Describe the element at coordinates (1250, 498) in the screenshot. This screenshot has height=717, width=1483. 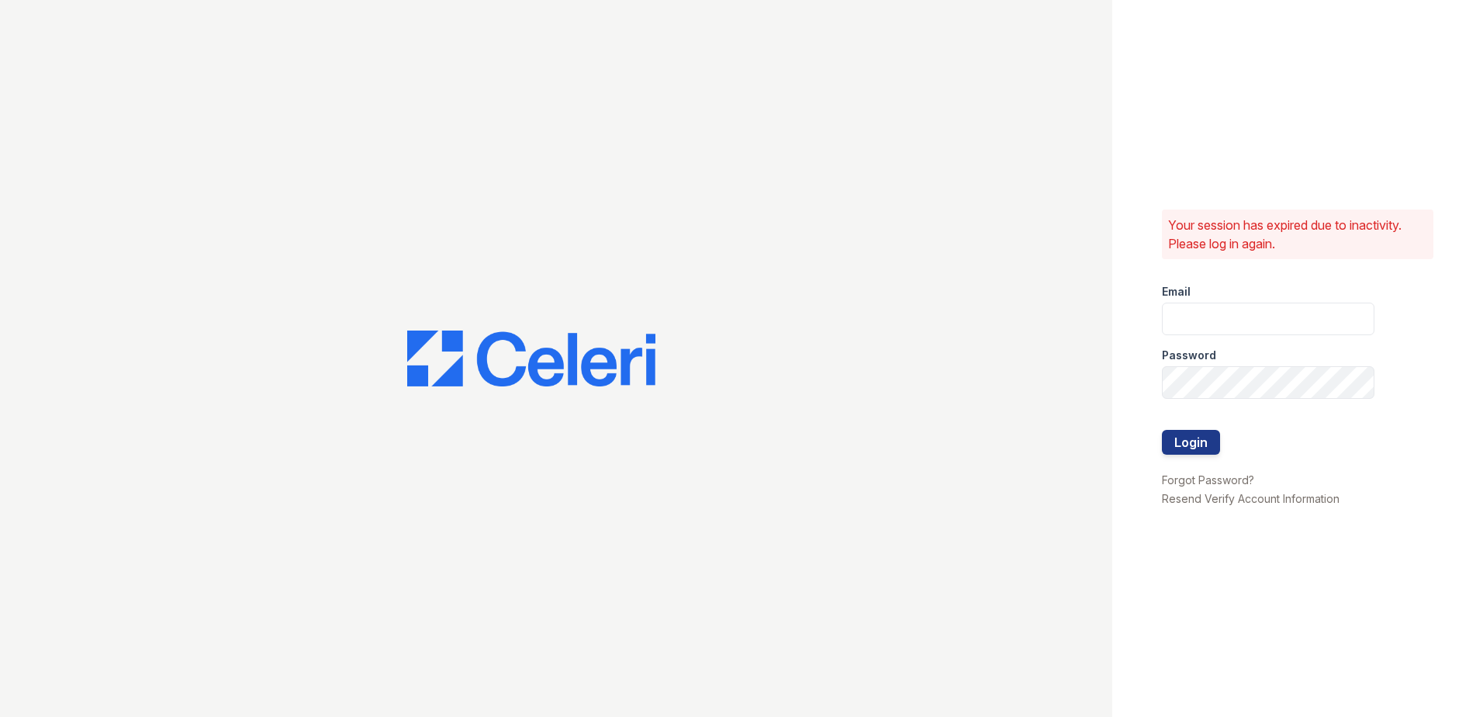
I see `a: Resend Verify Account Information` at that location.